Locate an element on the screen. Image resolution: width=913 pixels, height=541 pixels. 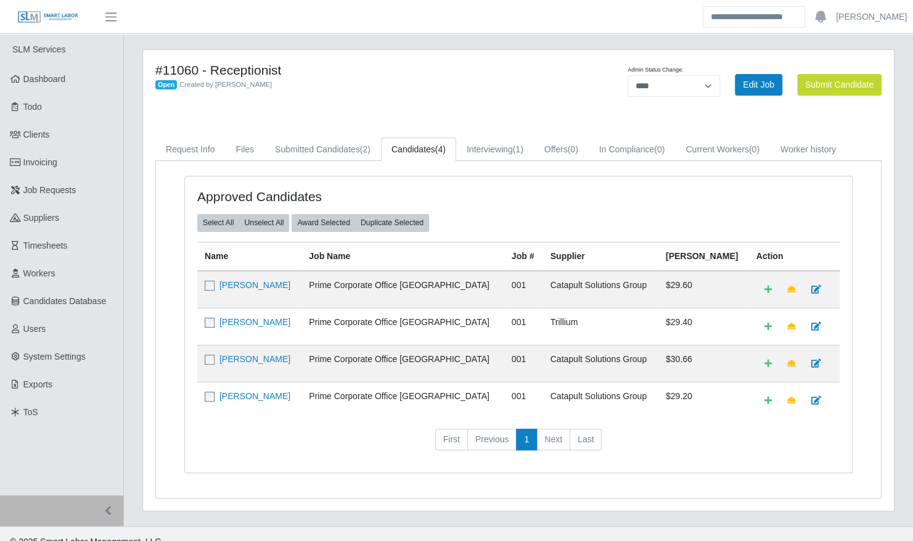
span: Clients is located at coordinates (36, 134).